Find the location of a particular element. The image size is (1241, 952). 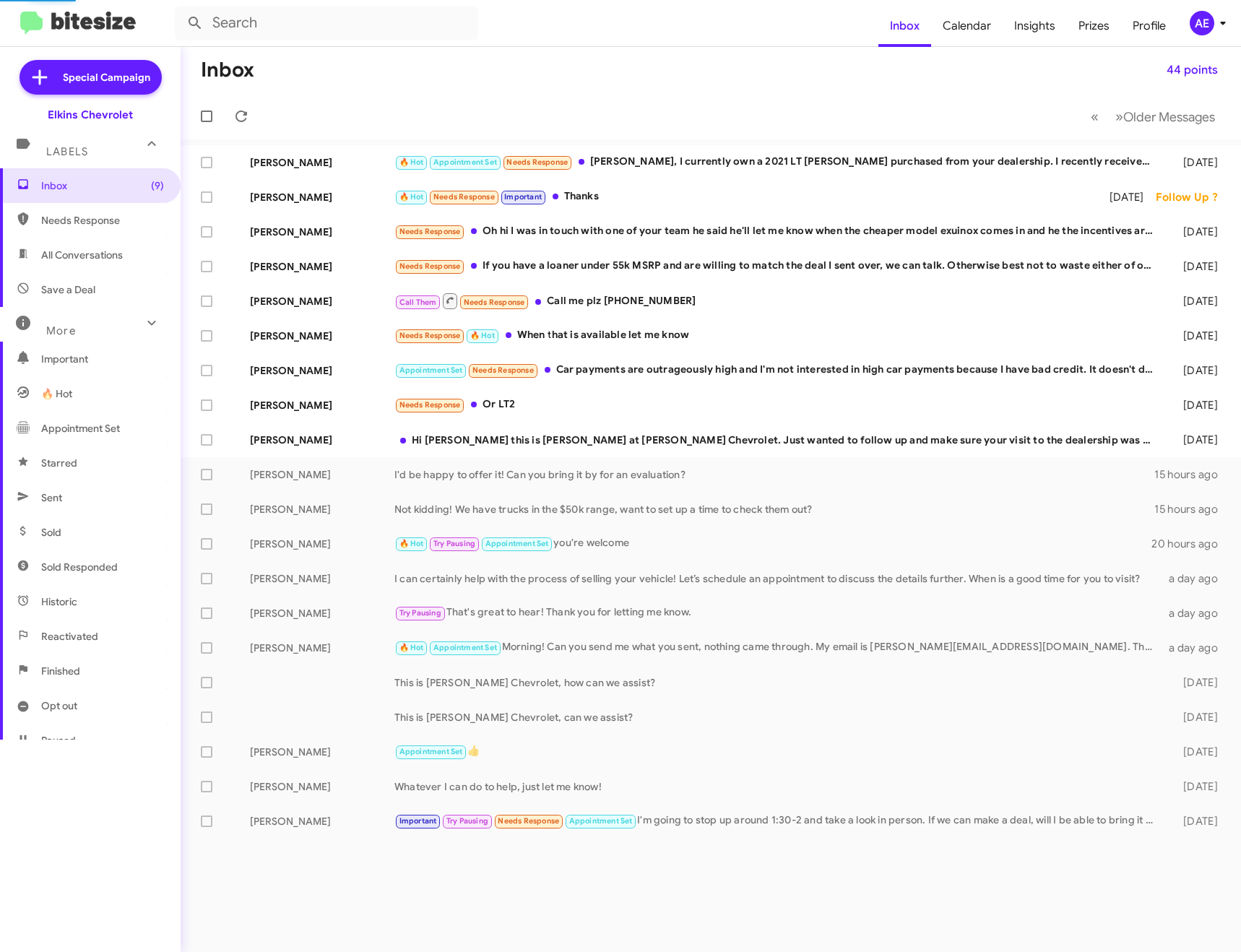

div: Not kidding! We have trucks in the $50k range, want to set up a time to check them out? is located at coordinates (774, 510).